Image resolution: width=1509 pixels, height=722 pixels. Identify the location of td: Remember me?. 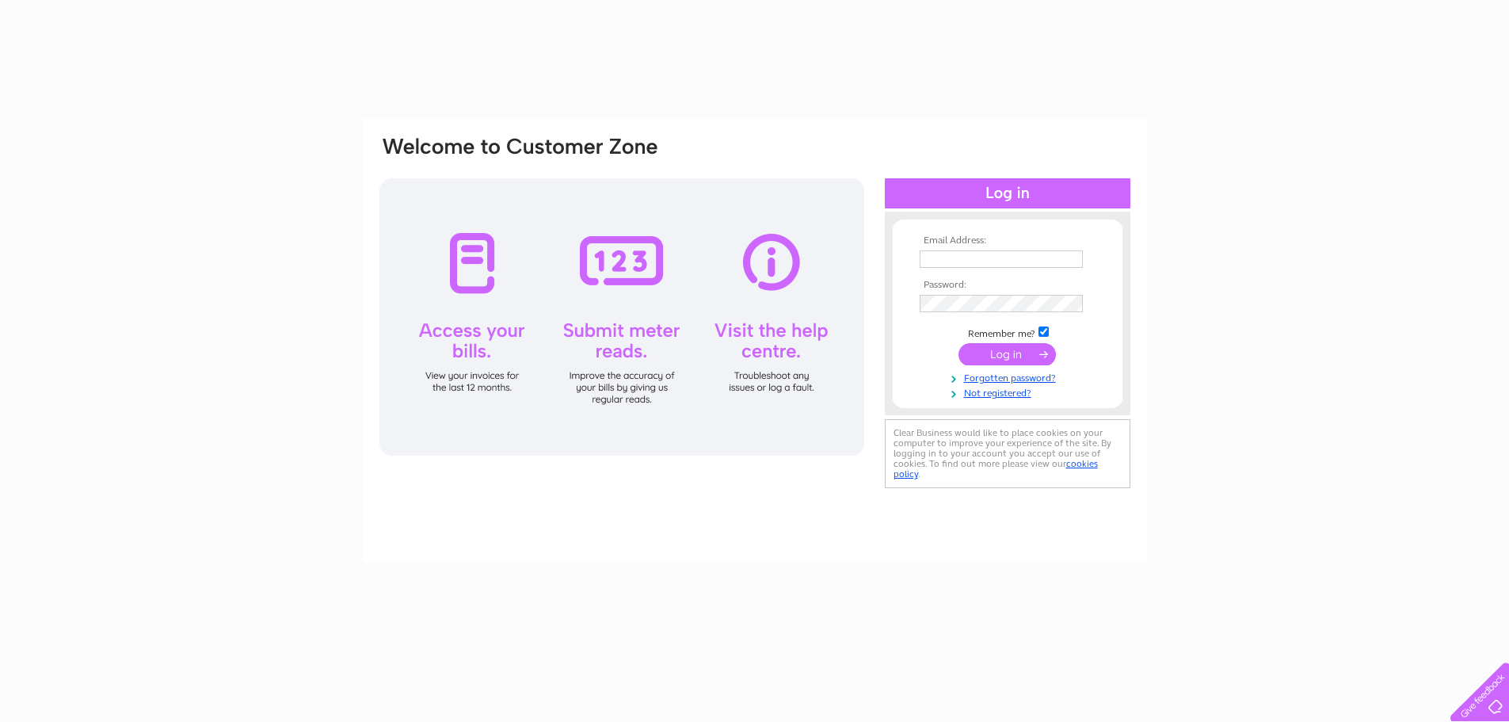
(1008, 332).